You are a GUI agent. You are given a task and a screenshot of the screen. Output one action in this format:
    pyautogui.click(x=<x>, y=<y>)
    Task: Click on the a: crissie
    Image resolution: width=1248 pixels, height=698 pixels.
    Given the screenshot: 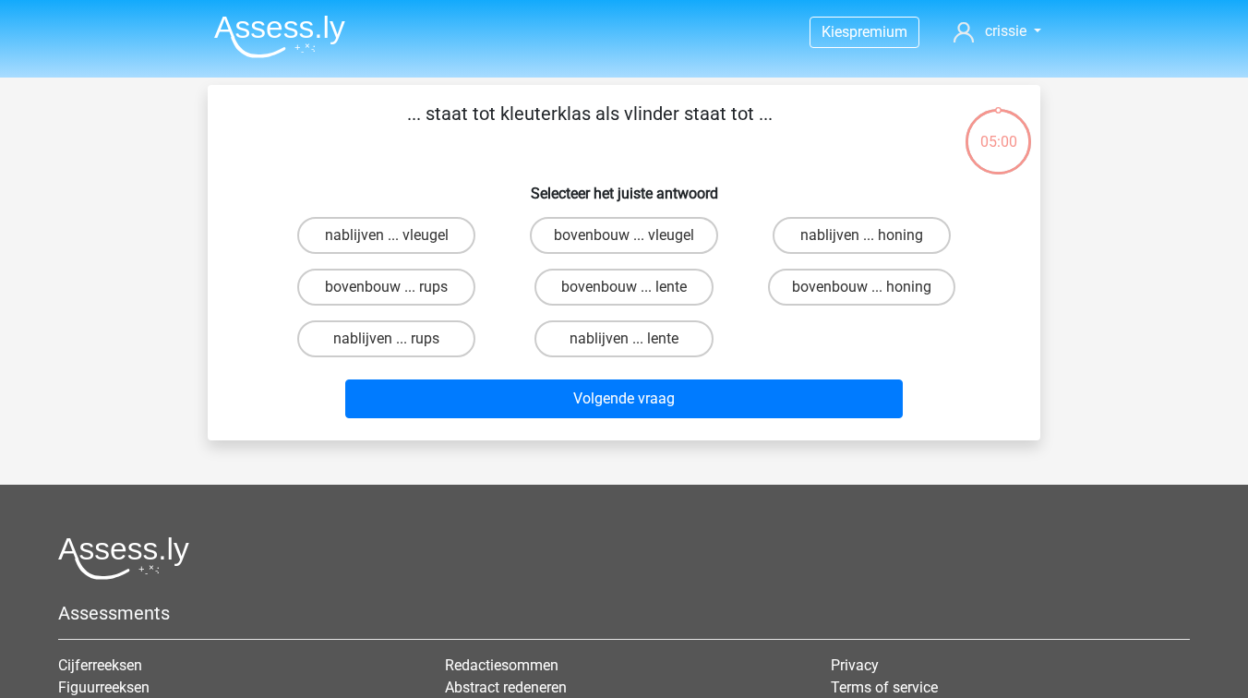 What is the action you would take?
    pyautogui.click(x=997, y=31)
    